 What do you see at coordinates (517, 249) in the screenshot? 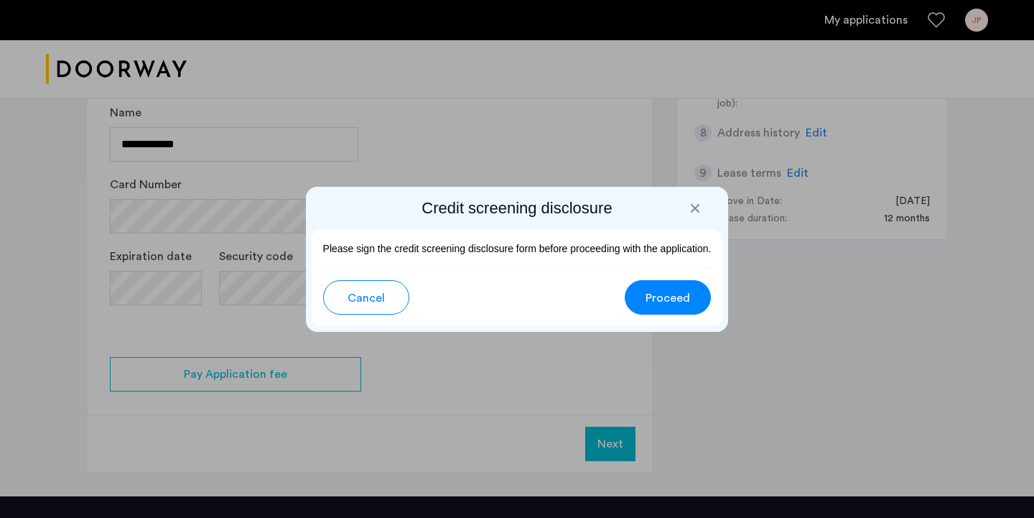
I see `p: Please sign the credit screening disclosure form before proceeding with the application.` at bounding box center [517, 249].